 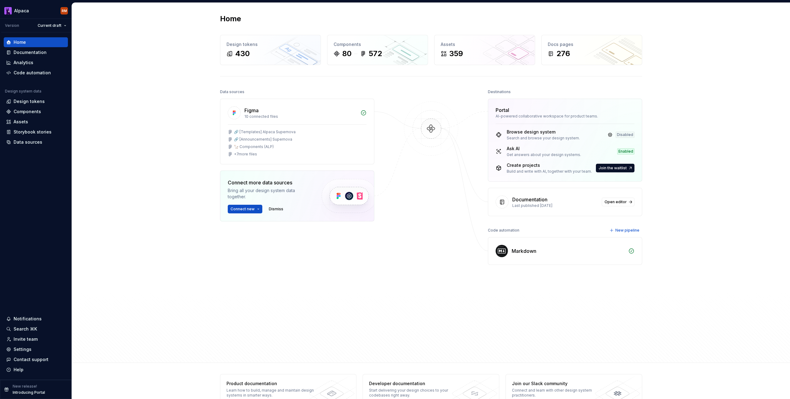 I want to click on div: Connect and learn with other design system practitioners., so click(x=557, y=393).